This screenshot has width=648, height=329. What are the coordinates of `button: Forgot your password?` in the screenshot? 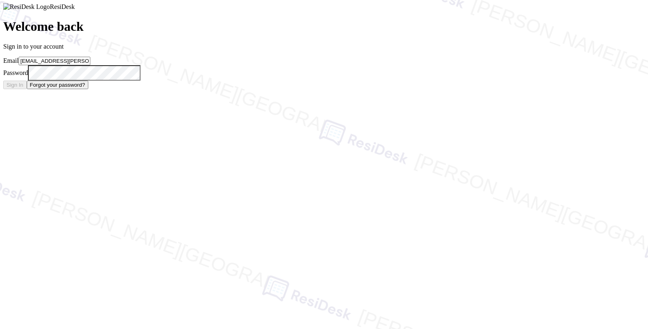 It's located at (58, 85).